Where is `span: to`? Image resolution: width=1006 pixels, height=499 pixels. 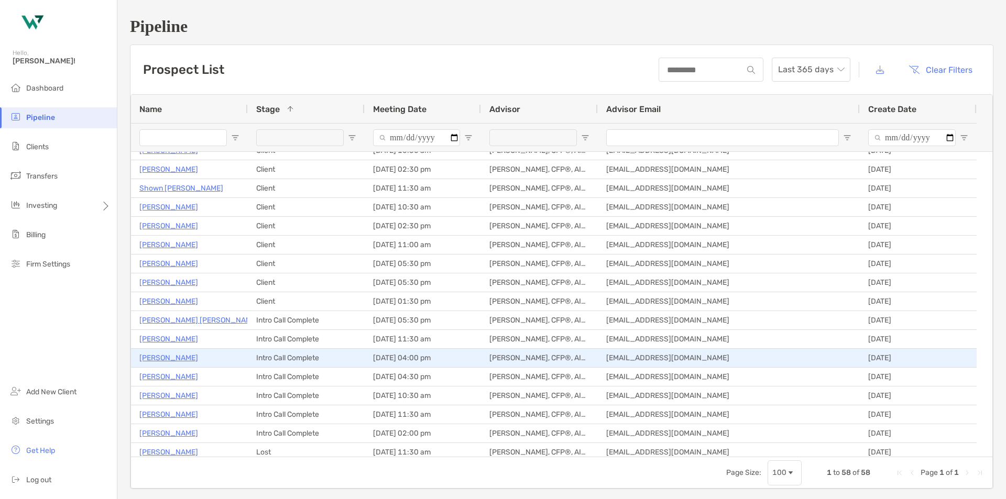
span: to is located at coordinates (836, 472).